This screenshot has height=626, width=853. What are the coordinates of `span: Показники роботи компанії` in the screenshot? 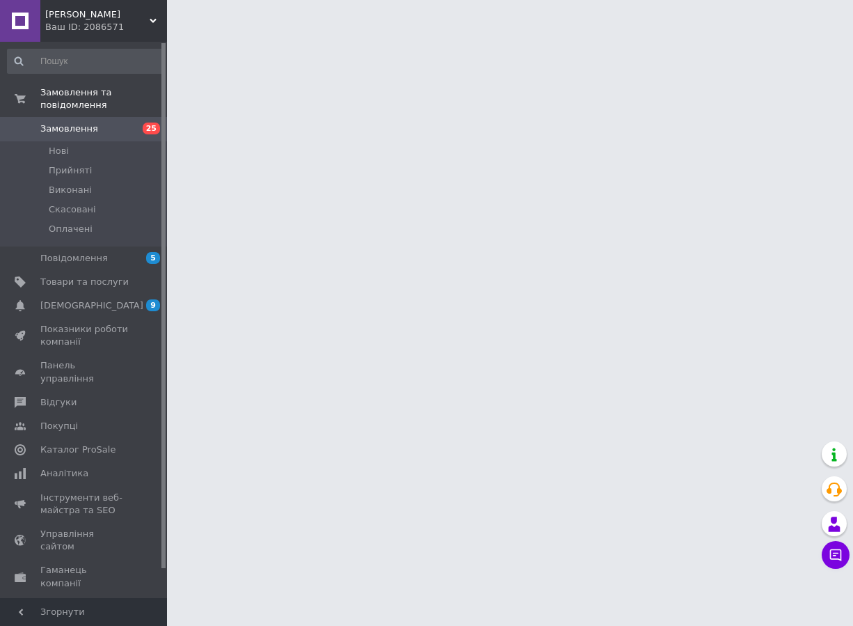 It's located at (84, 335).